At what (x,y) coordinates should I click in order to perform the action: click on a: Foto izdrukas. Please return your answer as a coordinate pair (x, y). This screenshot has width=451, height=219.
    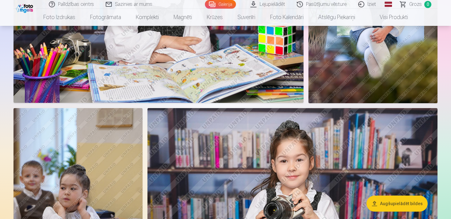
    Looking at the image, I should click on (59, 17).